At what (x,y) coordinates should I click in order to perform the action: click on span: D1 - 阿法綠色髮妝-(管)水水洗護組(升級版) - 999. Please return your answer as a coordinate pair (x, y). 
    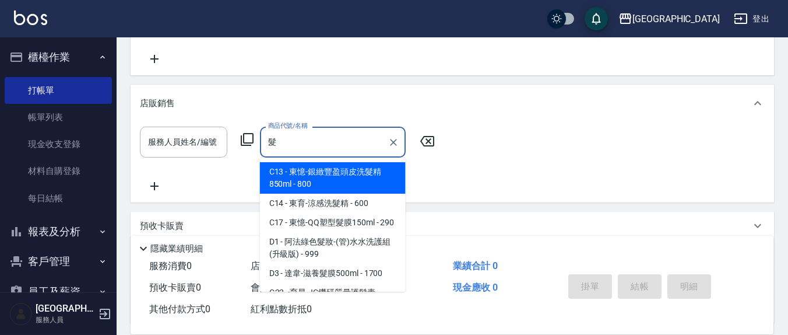
    Looking at the image, I should click on (333, 248).